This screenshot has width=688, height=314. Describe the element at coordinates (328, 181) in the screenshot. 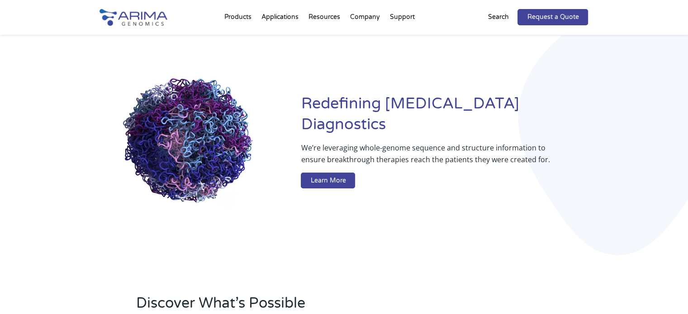

I see `a: Learn More` at that location.